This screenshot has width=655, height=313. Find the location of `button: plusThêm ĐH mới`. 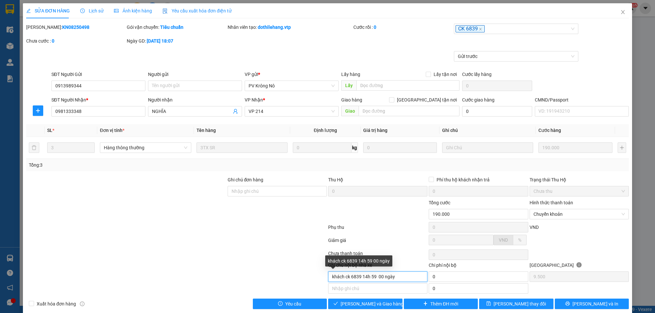

button: plusThêm ĐH mới is located at coordinates (441, 304).